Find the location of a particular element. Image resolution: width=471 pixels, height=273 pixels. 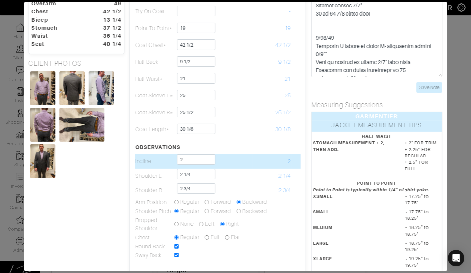

span: 2 1/4 is located at coordinates (285, 176).